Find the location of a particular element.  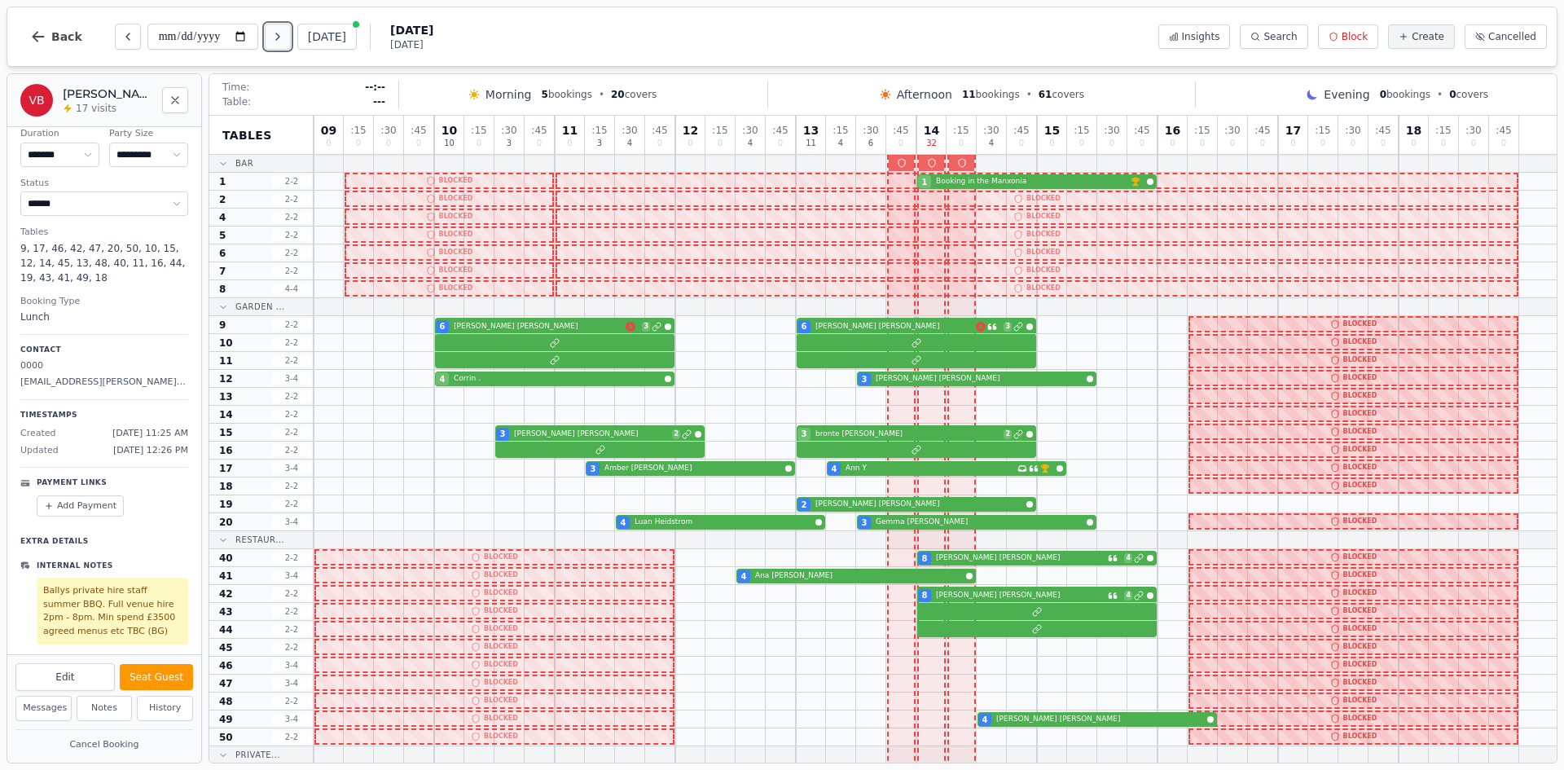

span: 45 is located at coordinates (226, 648).